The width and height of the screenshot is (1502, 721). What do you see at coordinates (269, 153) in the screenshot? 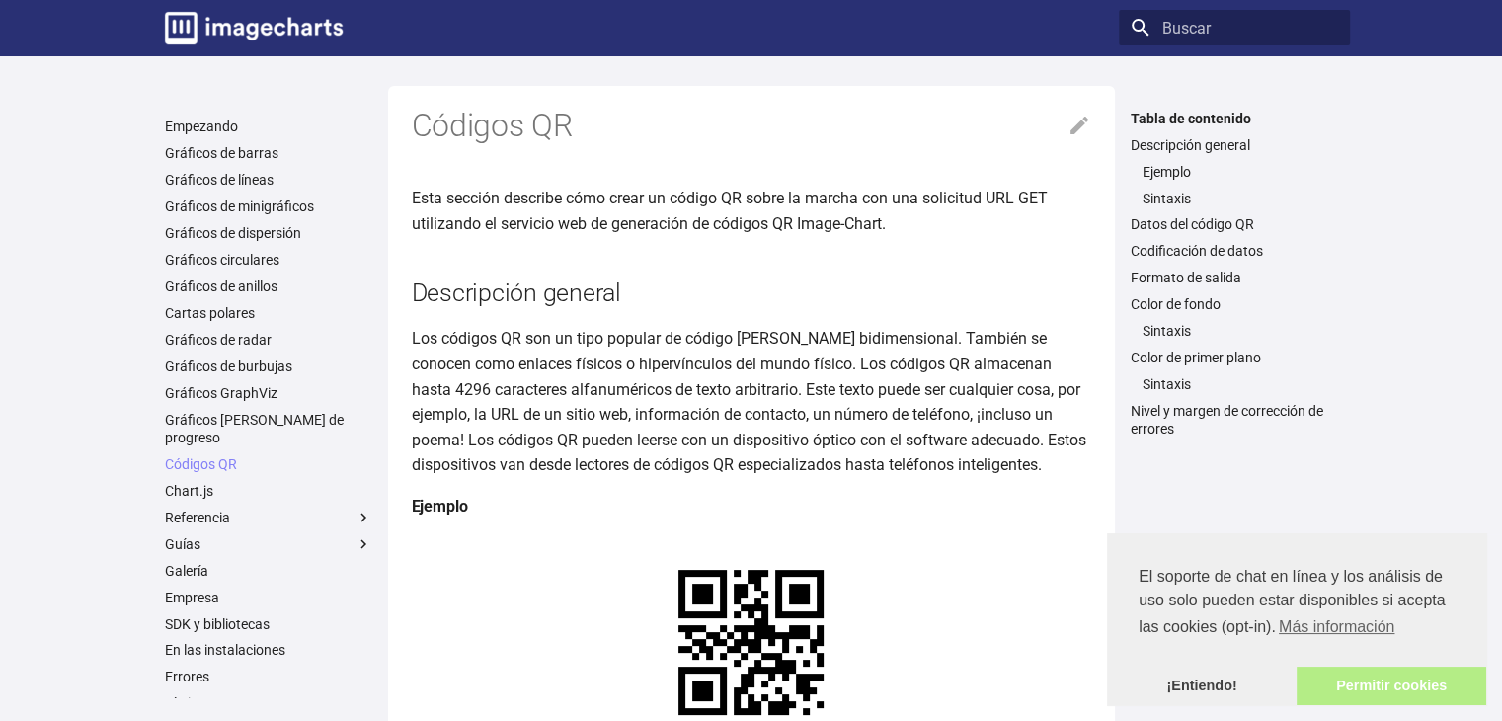
I see `a: Gráficos de barras` at bounding box center [269, 153].